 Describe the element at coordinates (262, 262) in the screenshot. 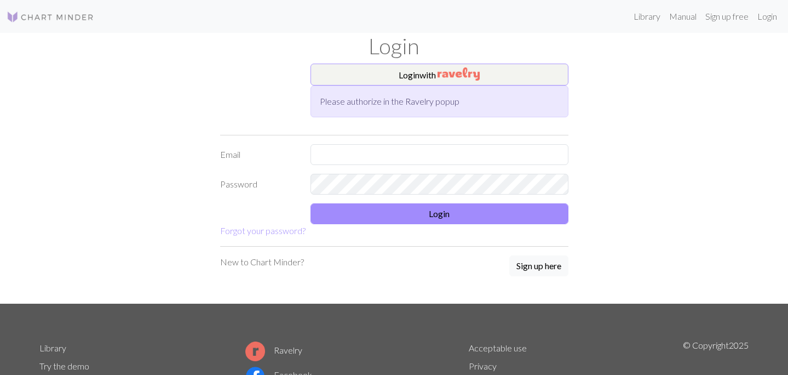

I see `p: New to Chart Minder?` at that location.